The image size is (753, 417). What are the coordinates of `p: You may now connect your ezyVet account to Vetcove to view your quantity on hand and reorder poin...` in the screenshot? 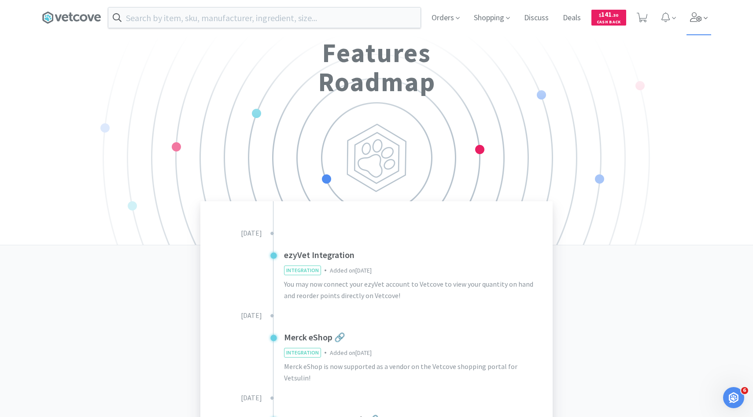 It's located at (413, 290).